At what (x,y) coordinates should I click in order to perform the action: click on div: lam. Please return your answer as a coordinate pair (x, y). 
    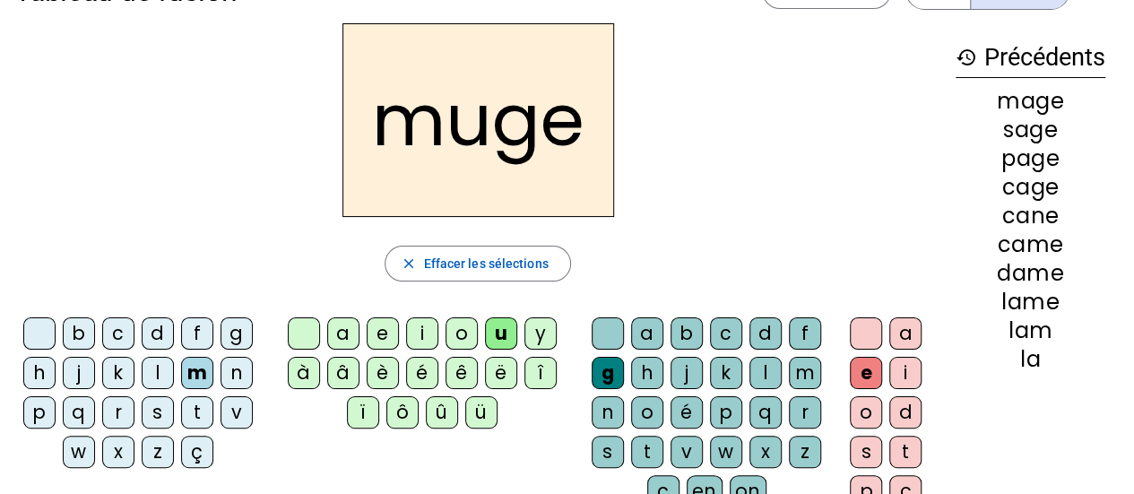
    Looking at the image, I should click on (1030, 331).